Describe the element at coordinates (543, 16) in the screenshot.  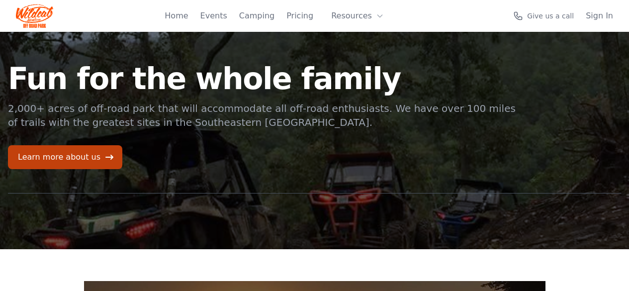
I see `a: Give us a call` at that location.